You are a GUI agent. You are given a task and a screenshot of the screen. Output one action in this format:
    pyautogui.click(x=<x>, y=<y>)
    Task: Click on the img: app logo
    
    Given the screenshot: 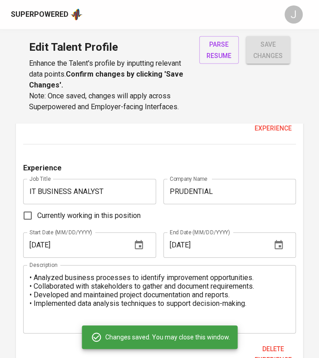 What is the action you would take?
    pyautogui.click(x=76, y=15)
    